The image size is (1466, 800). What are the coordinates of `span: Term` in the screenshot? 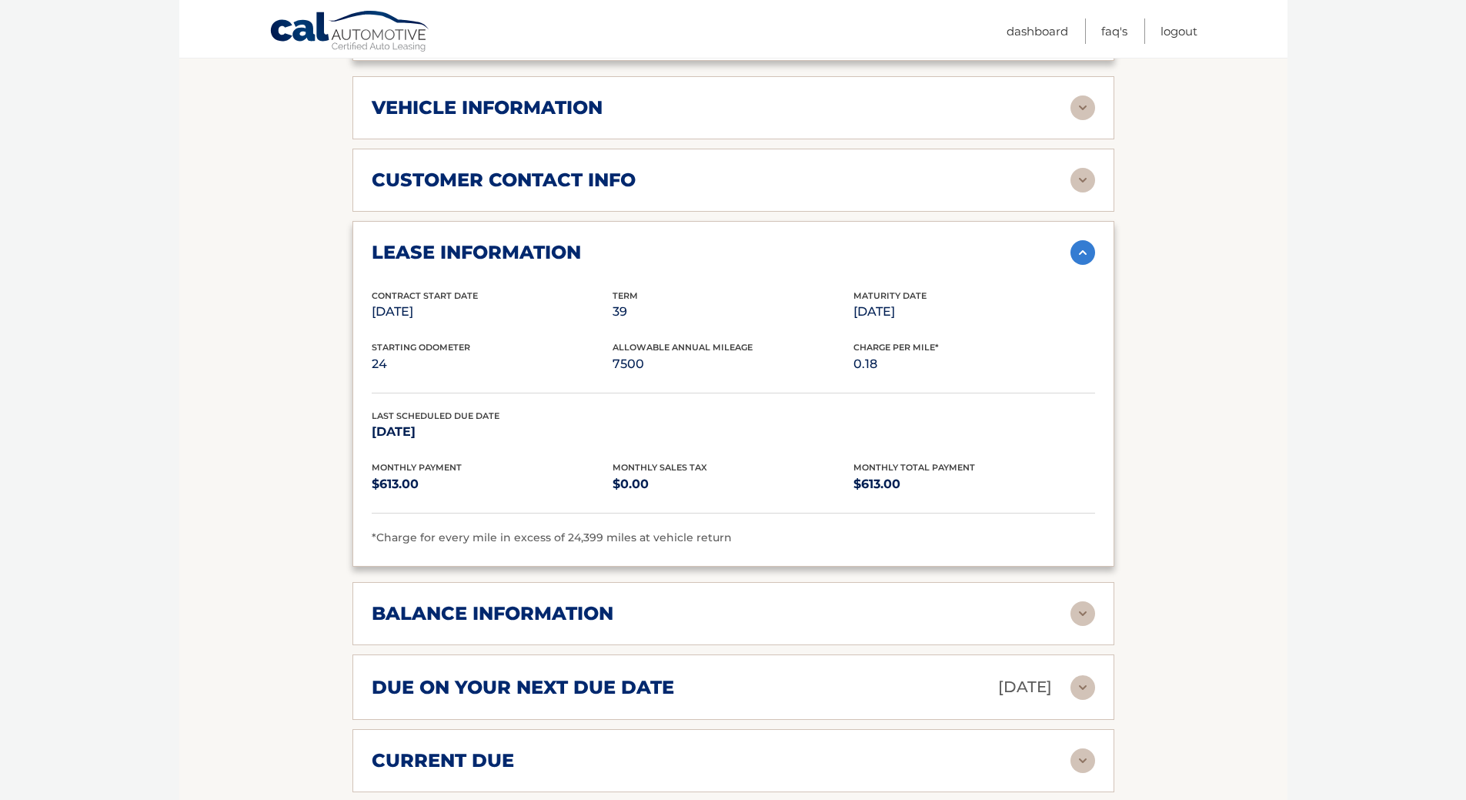 It's located at (625, 296).